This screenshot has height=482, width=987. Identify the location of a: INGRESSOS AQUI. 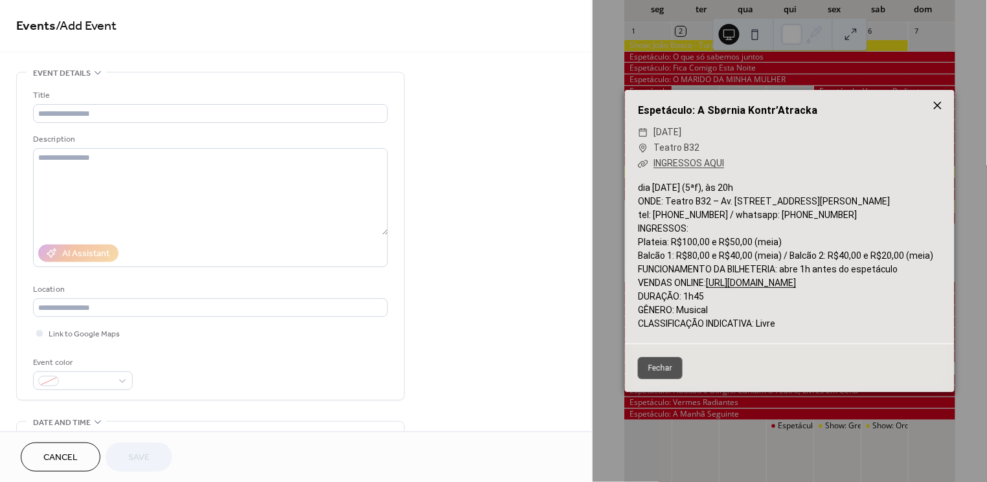
(688, 163).